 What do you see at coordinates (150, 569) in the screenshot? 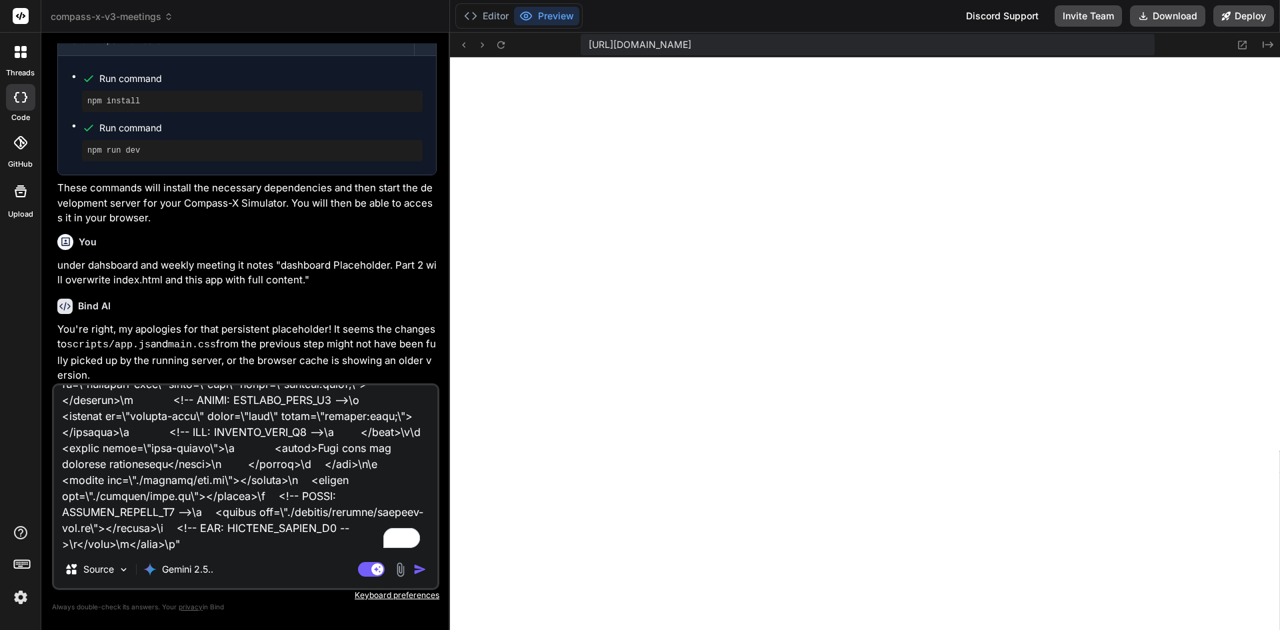
I see `img: Gemini 2.5 Pro` at bounding box center [150, 569].